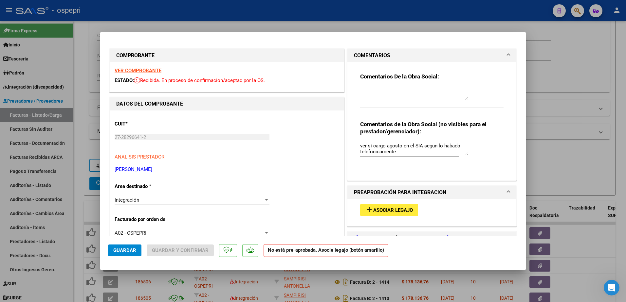 Image resolution: width=626 pixels, height=302 pixels. I want to click on span: ESTADO:, so click(124, 81).